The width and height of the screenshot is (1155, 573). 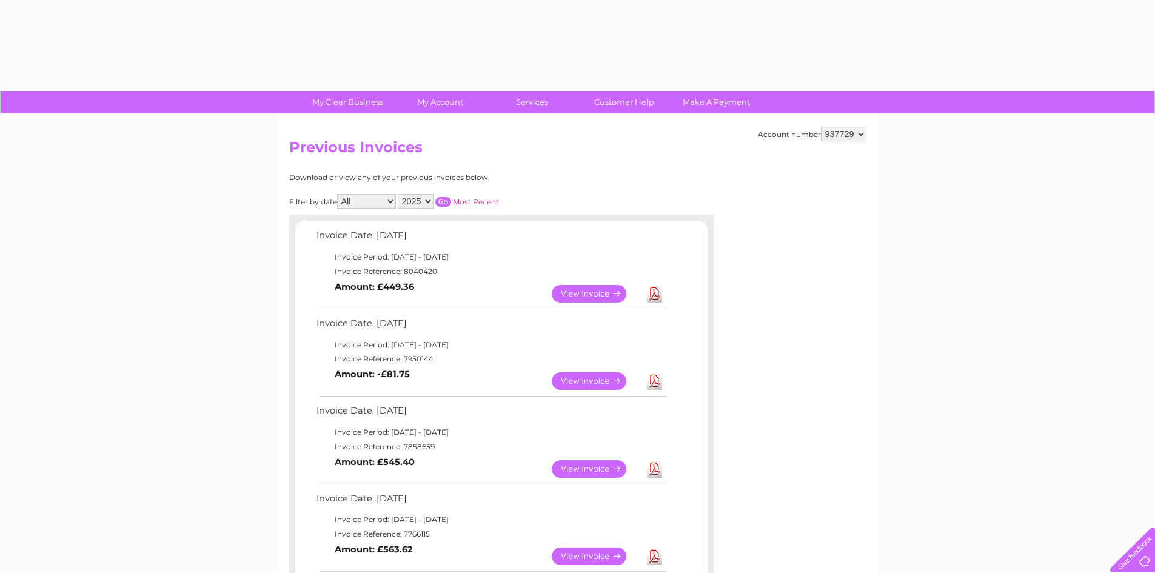 I want to click on b: Amount: £449.36, so click(x=374, y=287).